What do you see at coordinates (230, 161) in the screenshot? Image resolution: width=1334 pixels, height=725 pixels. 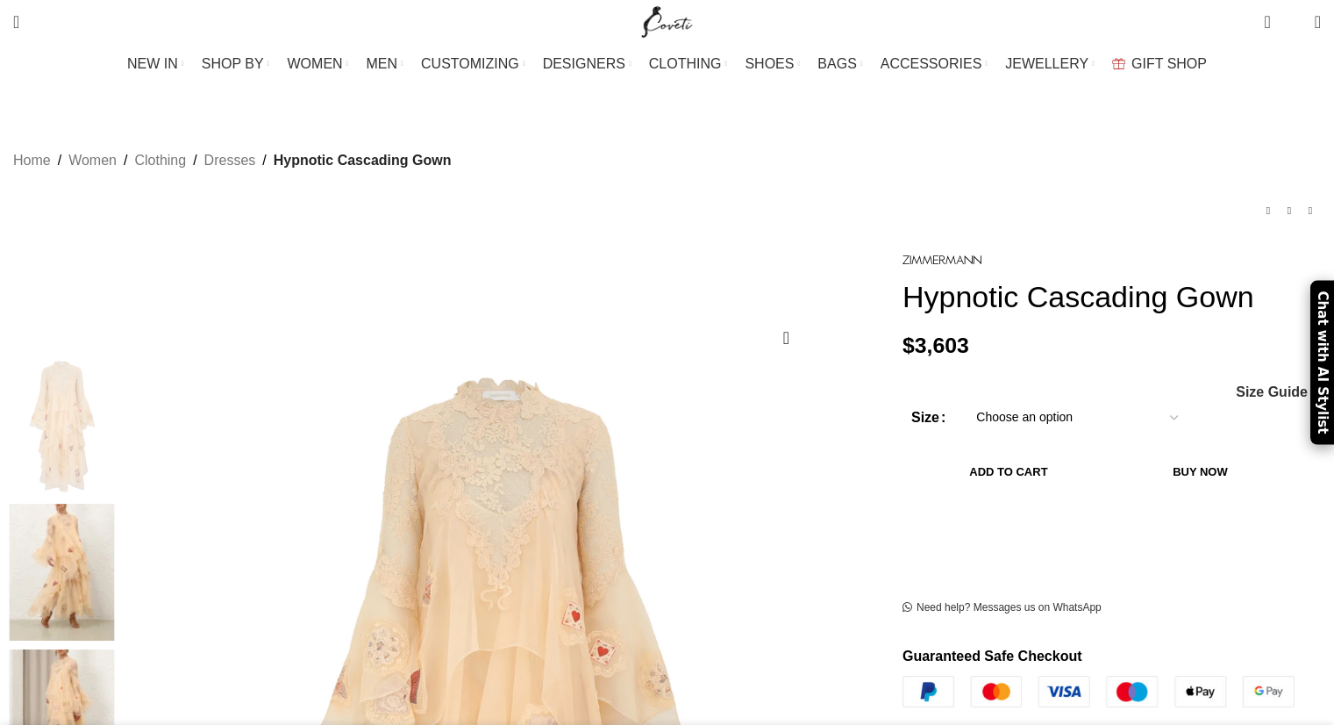 I see `a: Dresses` at bounding box center [230, 161].